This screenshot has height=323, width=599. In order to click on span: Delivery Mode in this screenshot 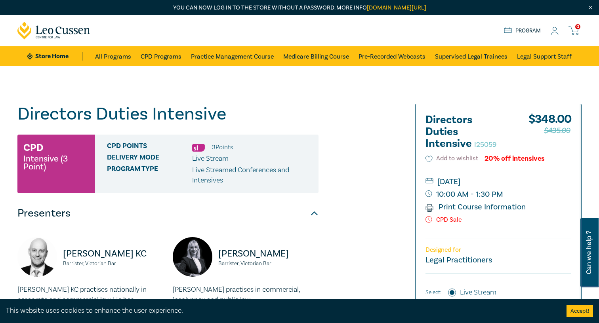, I will do `click(149, 159)`.